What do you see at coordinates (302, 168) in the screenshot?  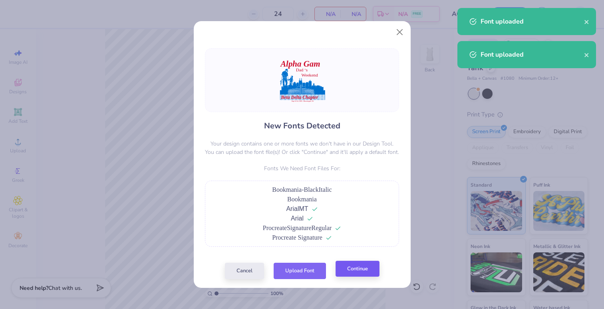 I see `p: Fonts We Need Font Files For:` at bounding box center [302, 168].